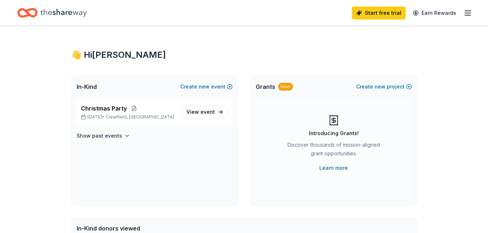  I want to click on span: Christmas Party, so click(104, 108).